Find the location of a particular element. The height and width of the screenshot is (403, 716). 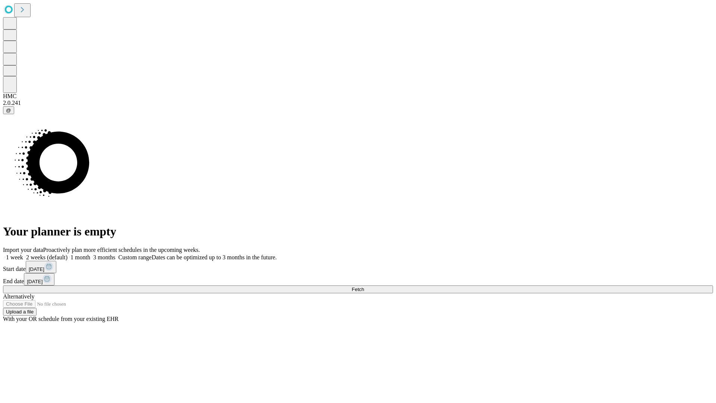

span: With your OR schedule from your existing EHR is located at coordinates (61, 318).